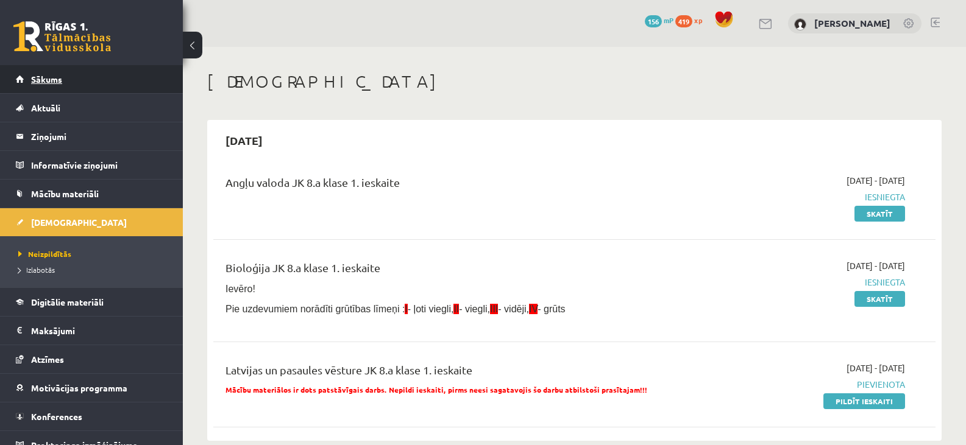  What do you see at coordinates (659, 20) in the screenshot?
I see `a: 156 mP` at bounding box center [659, 20].